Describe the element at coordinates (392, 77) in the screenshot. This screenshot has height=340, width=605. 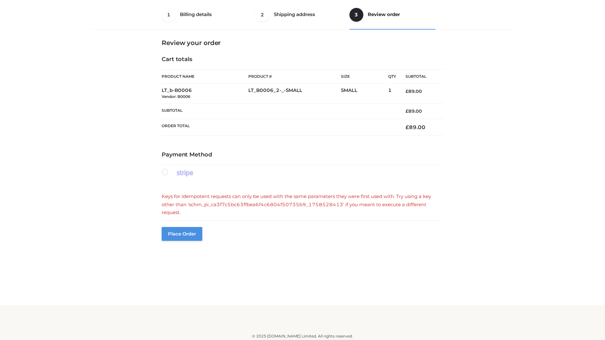
I see `th: Qty` at that location.